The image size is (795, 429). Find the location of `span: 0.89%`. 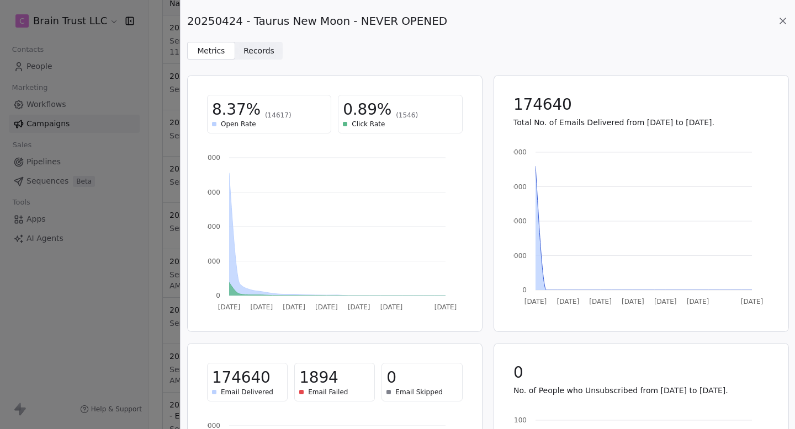

span: 0.89% is located at coordinates (367, 110).